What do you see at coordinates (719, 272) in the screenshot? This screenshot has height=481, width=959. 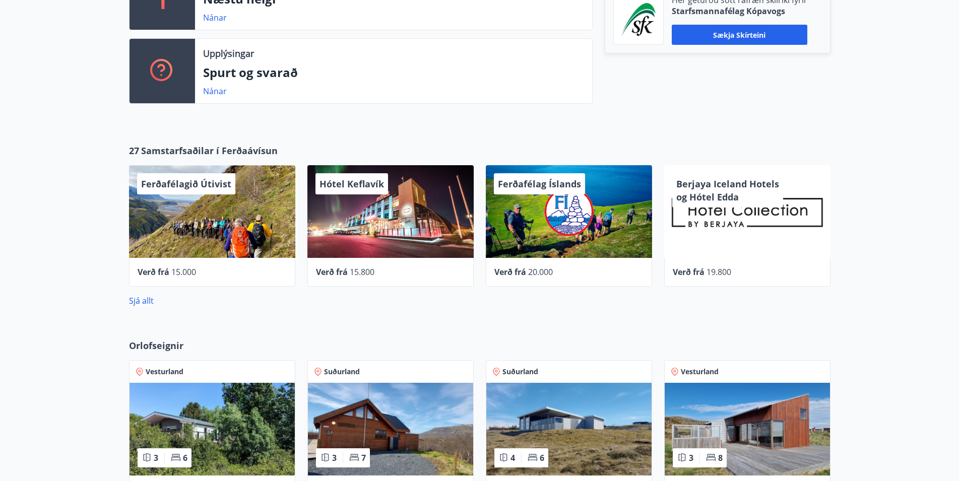 I see `span: 19.800` at bounding box center [719, 272].